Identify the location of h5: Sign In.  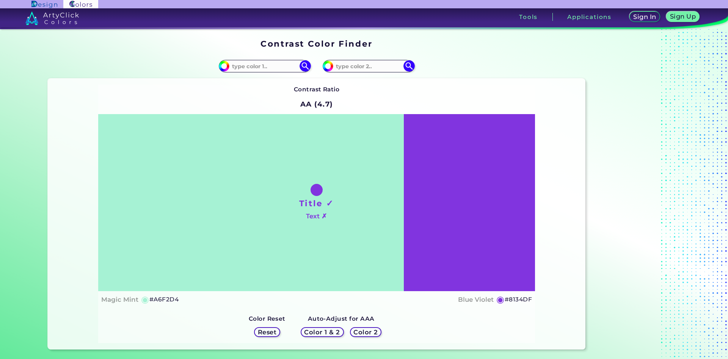
(645, 17).